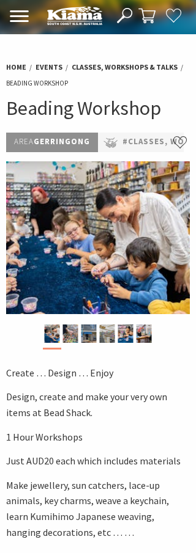 The width and height of the screenshot is (196, 553). I want to click on li: Beading Workshop, so click(37, 84).